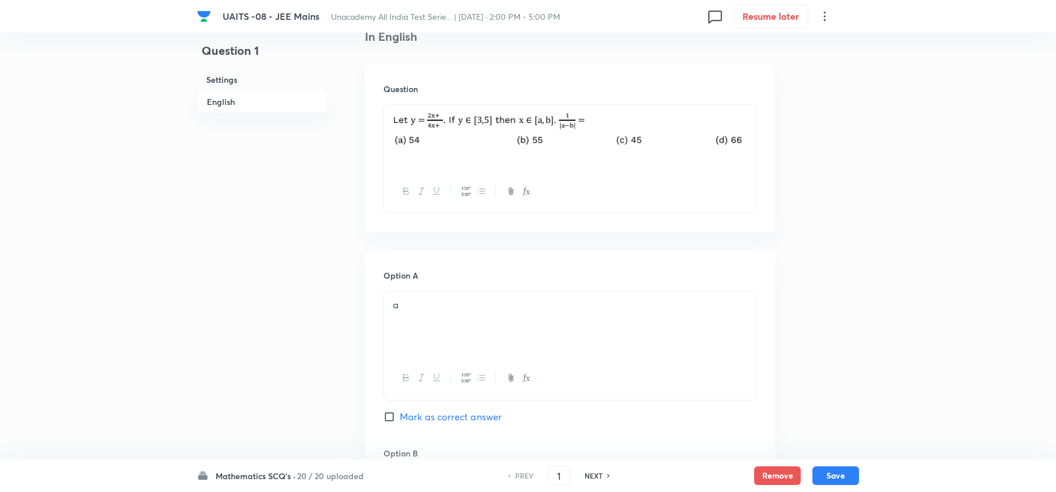 The height and width of the screenshot is (492, 1056). I want to click on img: Company Logo, so click(204, 16).